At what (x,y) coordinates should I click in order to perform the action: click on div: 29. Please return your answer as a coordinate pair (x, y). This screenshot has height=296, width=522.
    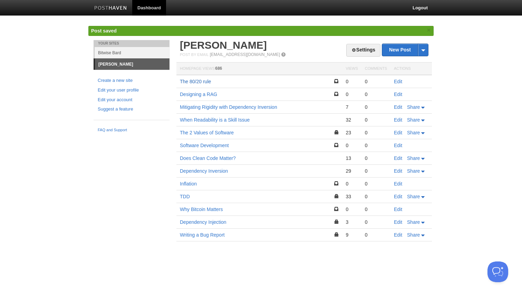
    Looking at the image, I should click on (352, 171).